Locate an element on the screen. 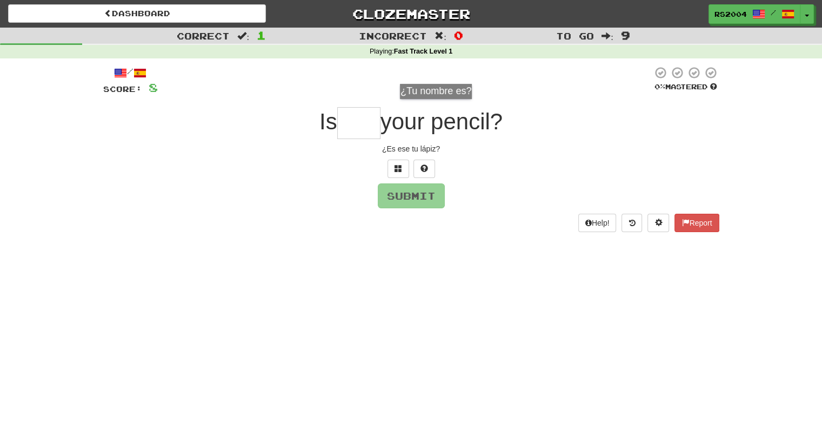 This screenshot has height=428, width=822. button: Report is located at coordinates (697, 223).